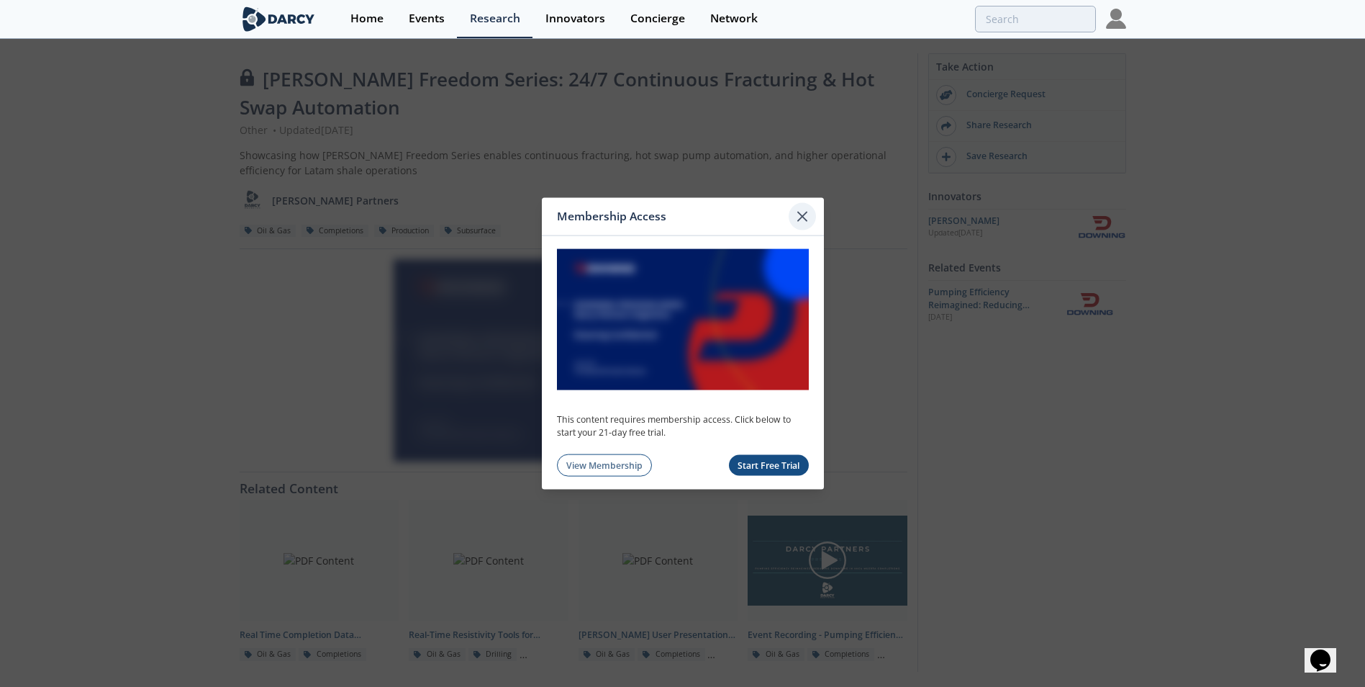 This screenshot has width=1365, height=687. What do you see at coordinates (575, 19) in the screenshot?
I see `div: Innovators` at bounding box center [575, 19].